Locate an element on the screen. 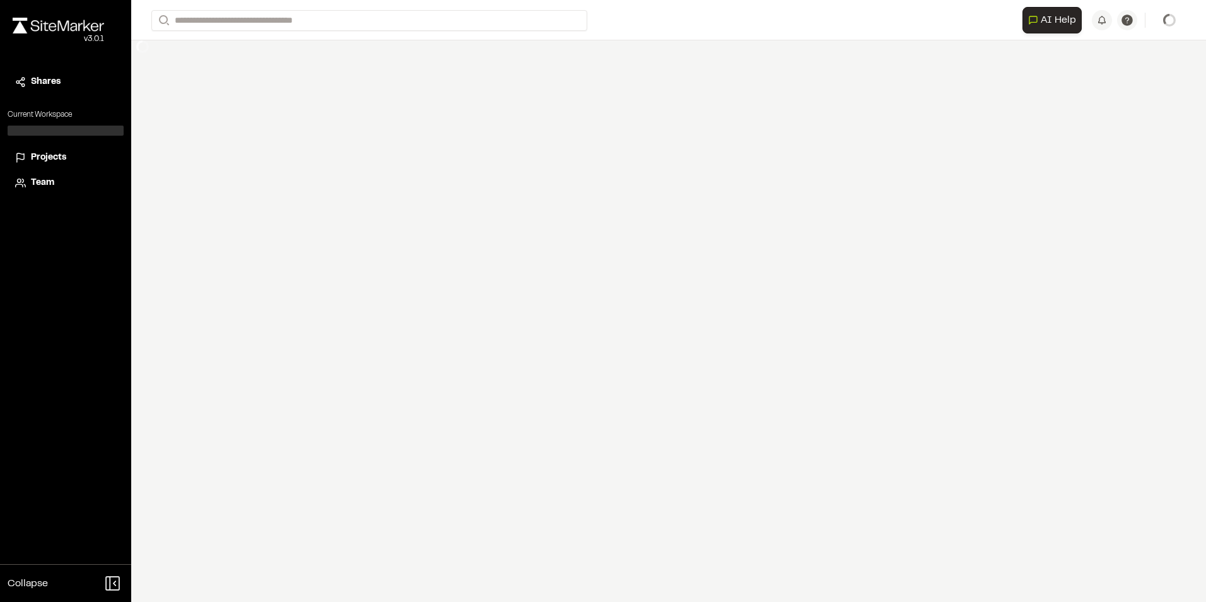  span: Collapse is located at coordinates (28, 583).